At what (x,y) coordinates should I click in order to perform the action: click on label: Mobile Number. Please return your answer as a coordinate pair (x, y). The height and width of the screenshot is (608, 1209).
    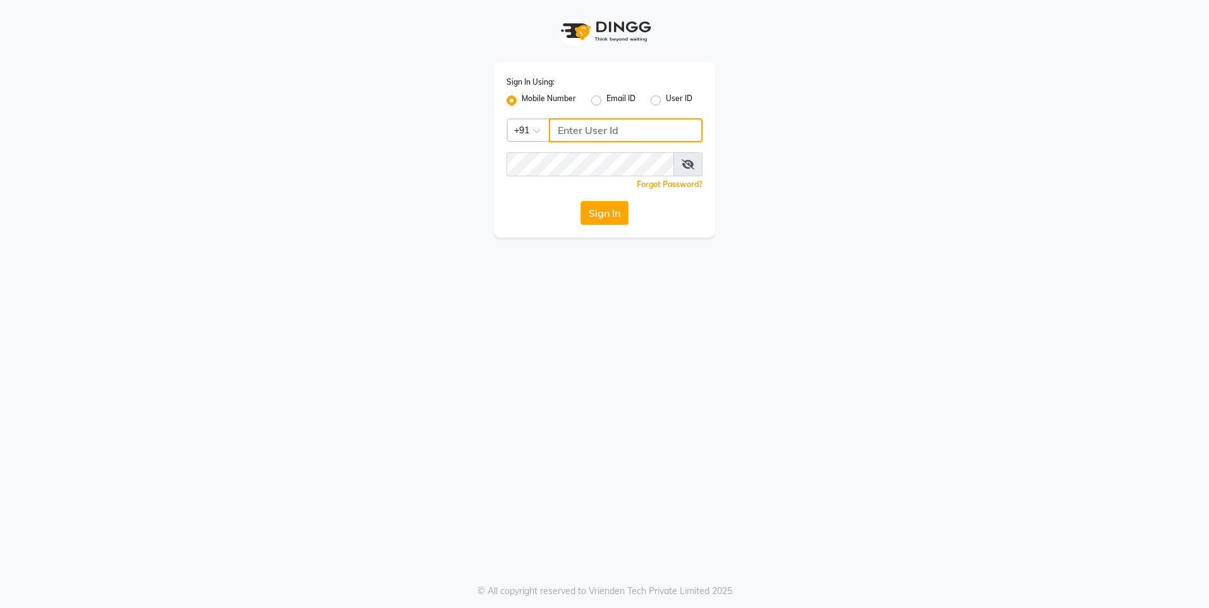
    Looking at the image, I should click on (549, 101).